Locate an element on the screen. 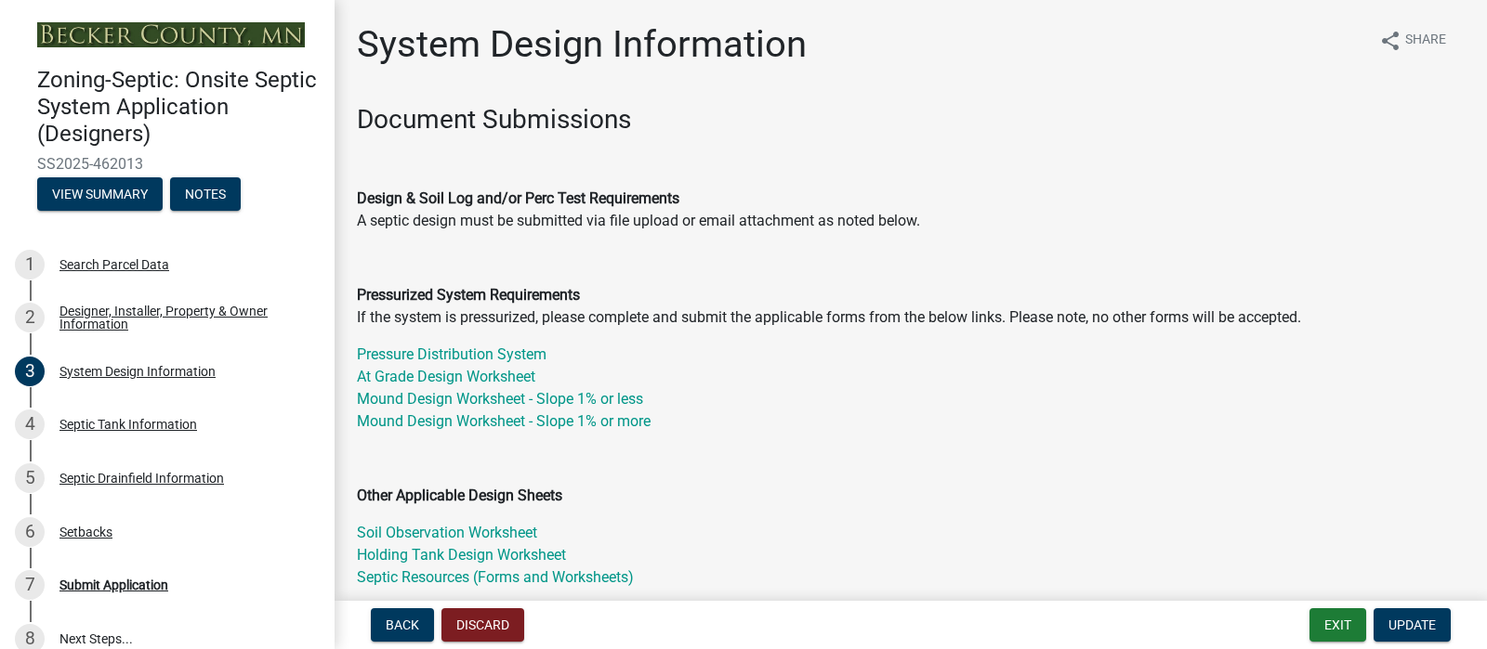 This screenshot has width=1487, height=649. wm-modal-confirm: Summary is located at coordinates (99, 195).